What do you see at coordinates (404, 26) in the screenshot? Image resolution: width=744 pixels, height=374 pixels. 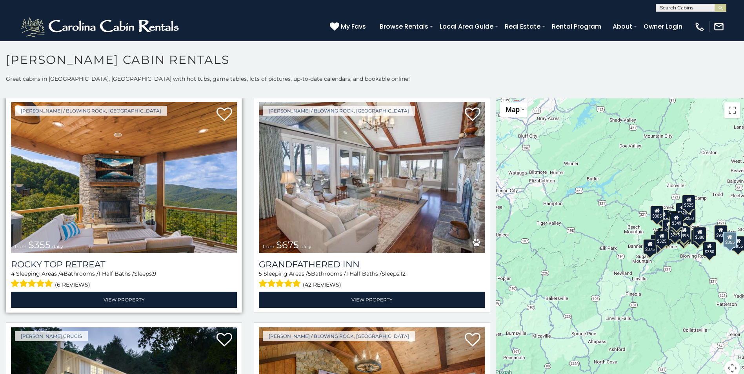 I see `a: Browse Rentals` at bounding box center [404, 26].